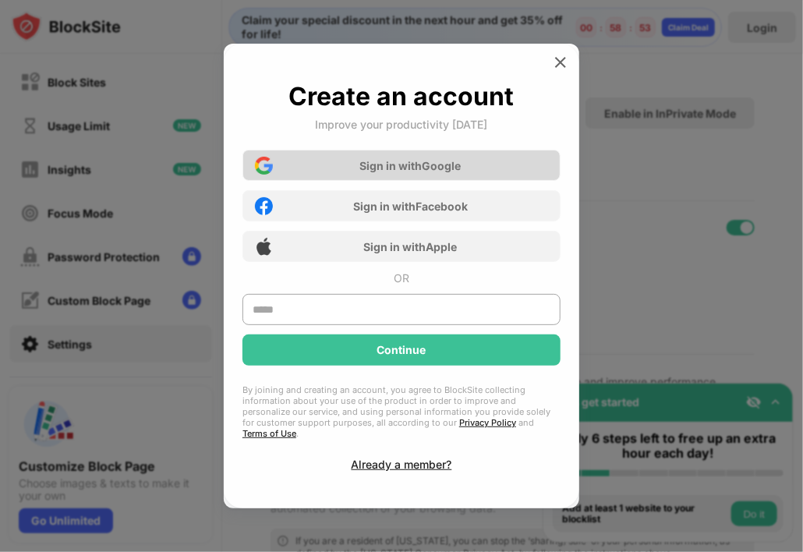  Describe the element at coordinates (269, 434) in the screenshot. I see `a: Terms of Use` at that location.